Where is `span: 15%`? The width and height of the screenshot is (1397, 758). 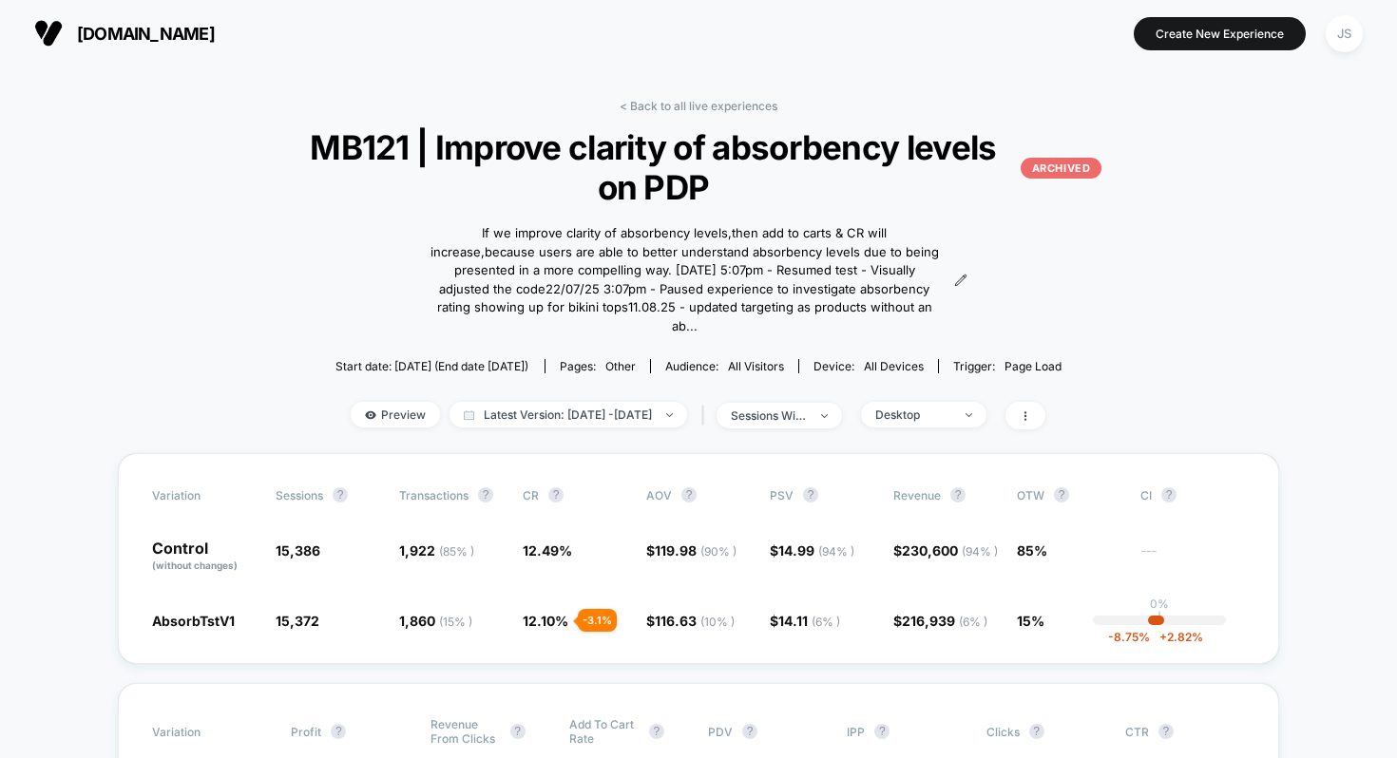 span: 15% is located at coordinates (1030, 621).